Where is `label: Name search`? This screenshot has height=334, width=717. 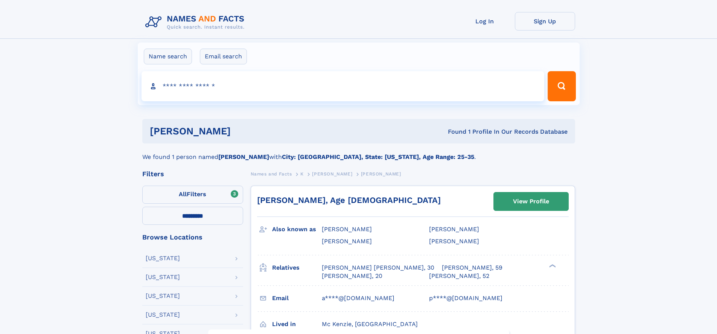 label: Name search is located at coordinates (168, 56).